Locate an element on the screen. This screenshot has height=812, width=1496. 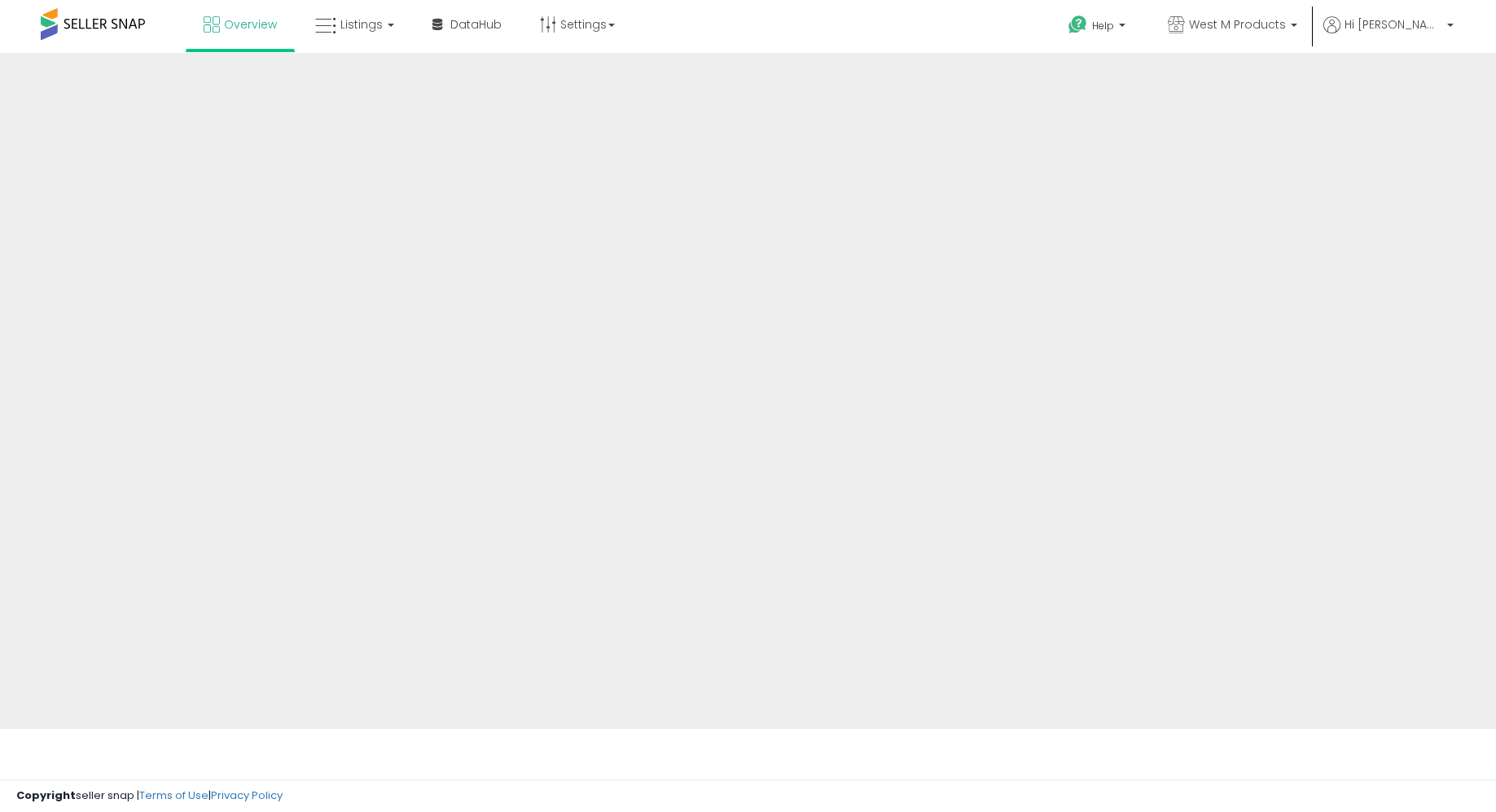
span: Overview is located at coordinates (250, 25).